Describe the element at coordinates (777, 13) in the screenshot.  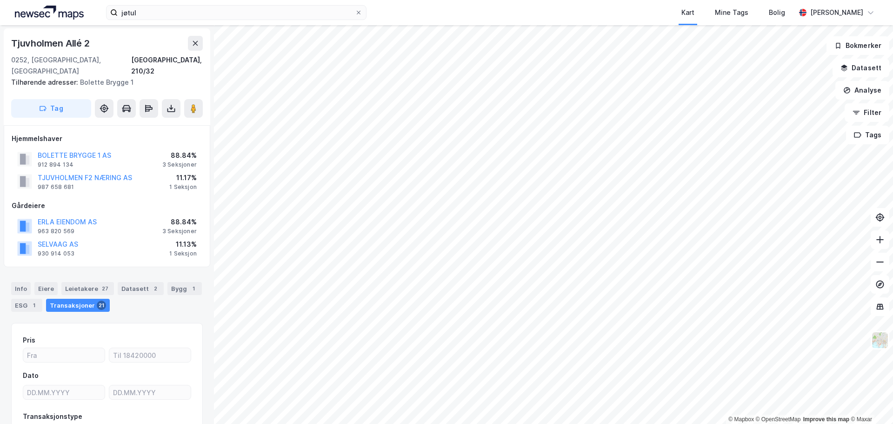
I see `div: Bolig` at that location.